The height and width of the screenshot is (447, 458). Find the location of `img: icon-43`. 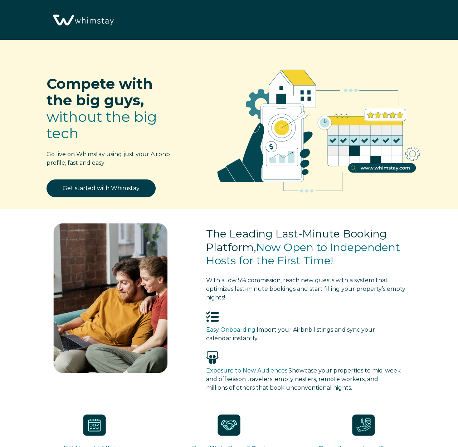

img: icon-43 is located at coordinates (364, 425).